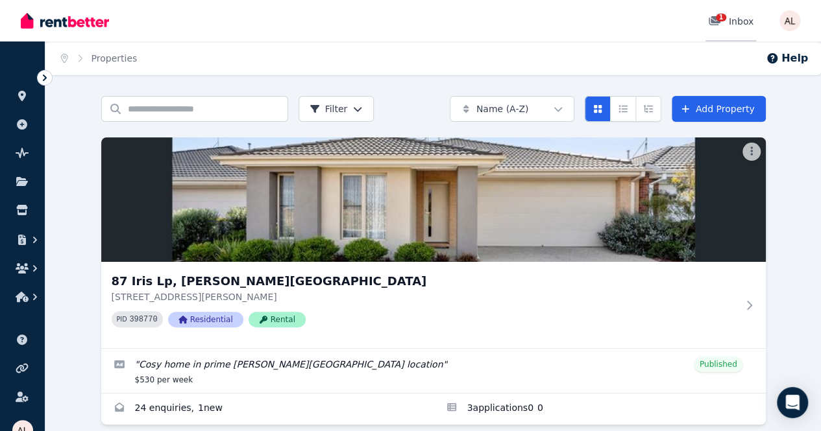 This screenshot has height=431, width=821. What do you see at coordinates (277, 320) in the screenshot?
I see `span: Rental` at bounding box center [277, 320].